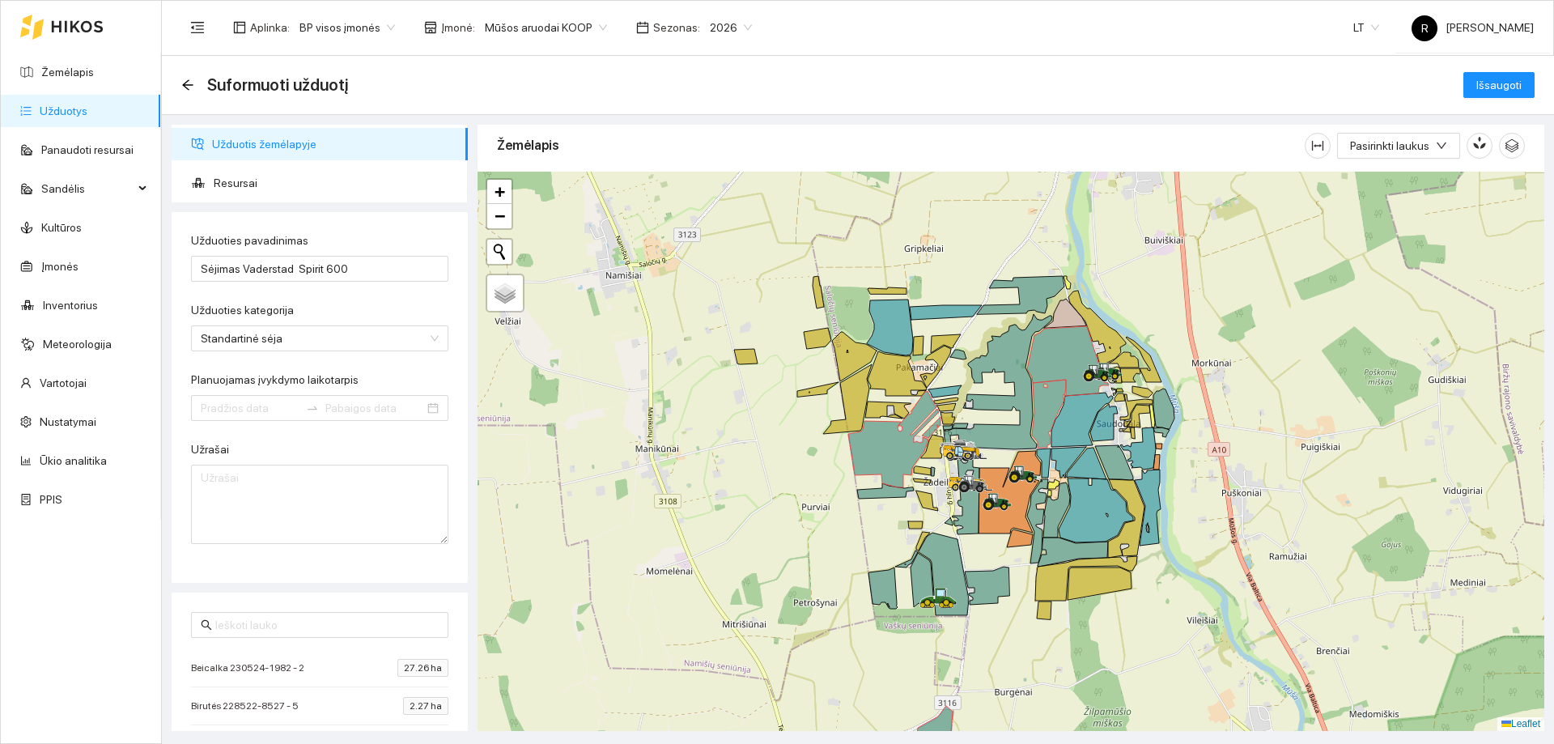  What do you see at coordinates (87, 189) in the screenshot?
I see `span: Sandėlis` at bounding box center [87, 189].